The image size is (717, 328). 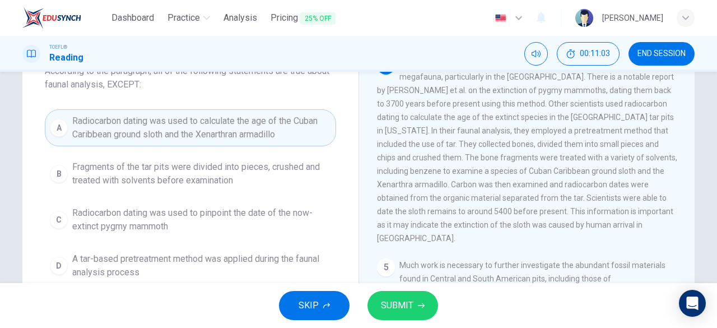 I want to click on span: Radiocarbon dating was used to calculate the age of the Cuban Caribbean ground sloth and the Xena..., so click(x=202, y=128).